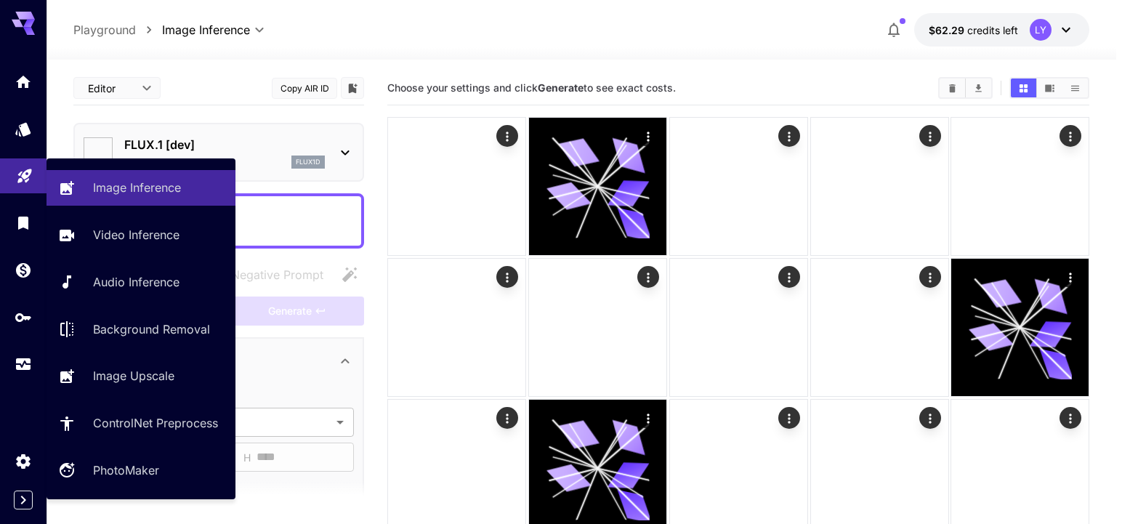 This screenshot has width=1130, height=524. I want to click on span: Negative Prompt, so click(277, 275).